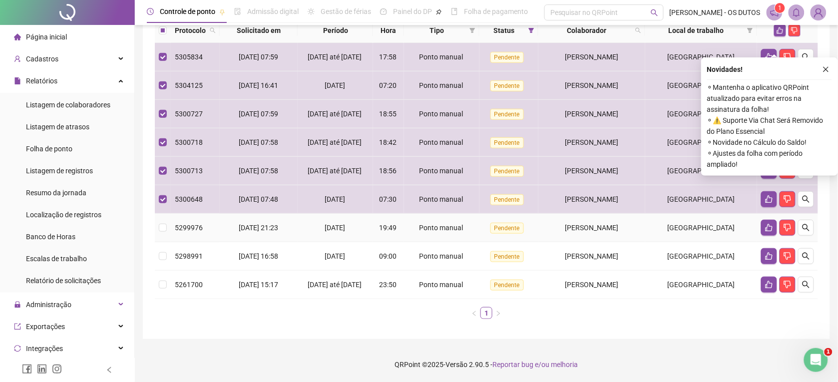 The image size is (838, 382). I want to click on span: 5300713, so click(189, 171).